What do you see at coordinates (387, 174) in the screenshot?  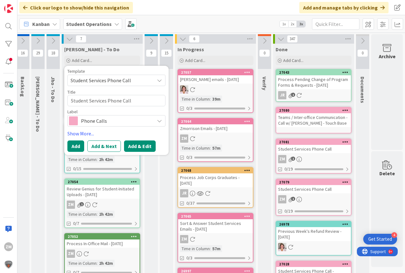 I see `div: Delete` at bounding box center [387, 174].